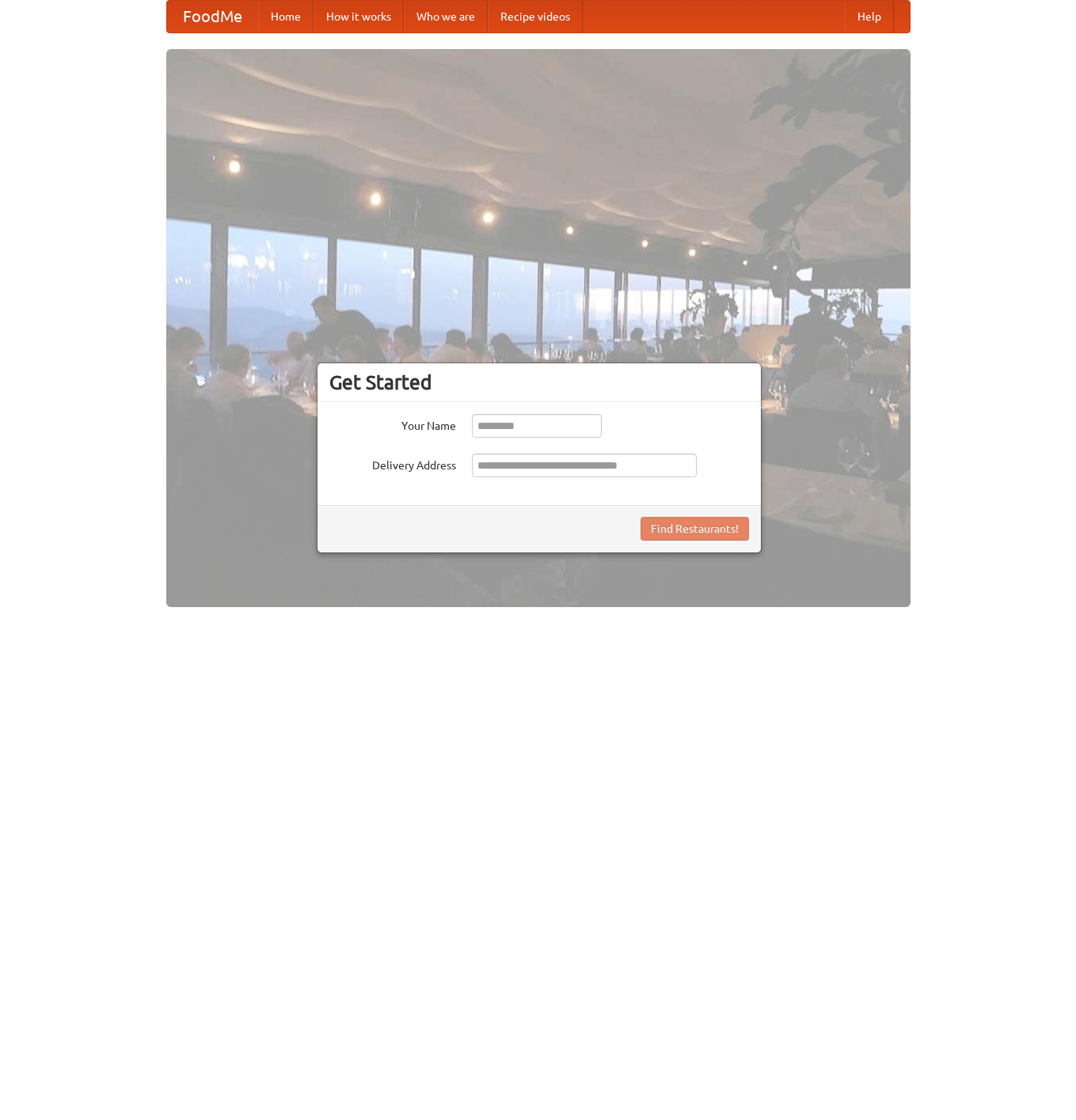 Image resolution: width=1076 pixels, height=1120 pixels. What do you see at coordinates (446, 17) in the screenshot?
I see `a: Who we are` at bounding box center [446, 17].